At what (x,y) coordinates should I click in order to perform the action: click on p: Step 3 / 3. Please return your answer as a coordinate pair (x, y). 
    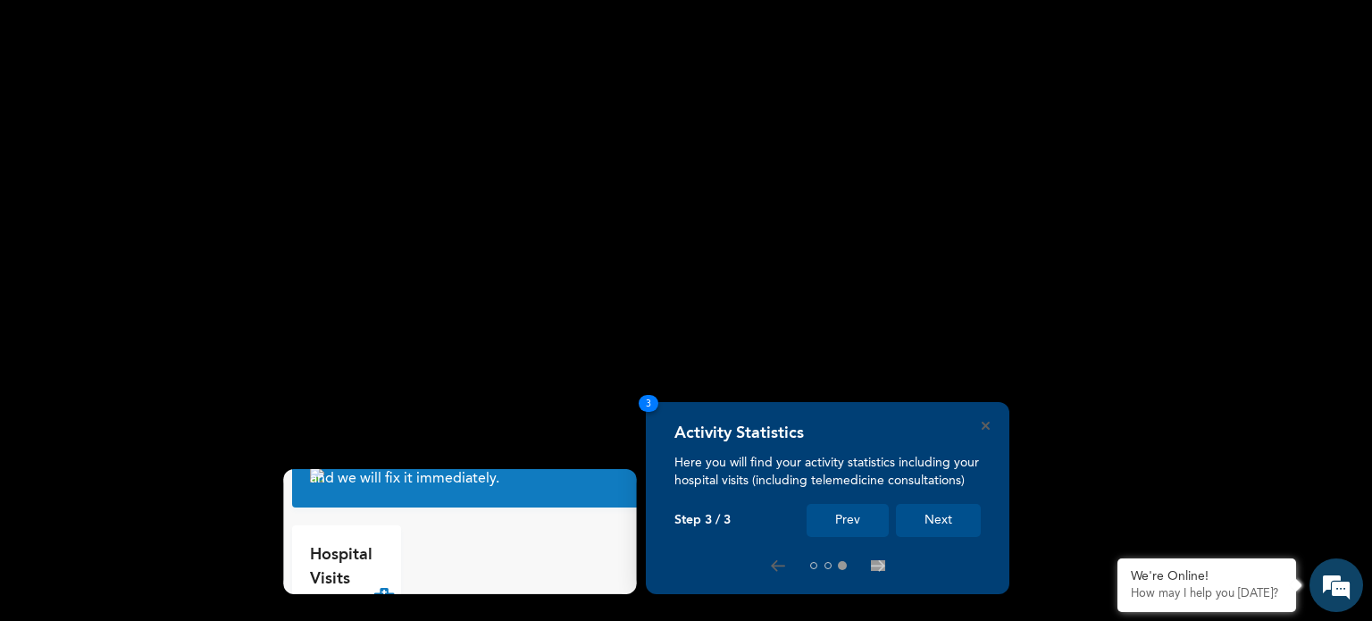
    Looking at the image, I should click on (702, 520).